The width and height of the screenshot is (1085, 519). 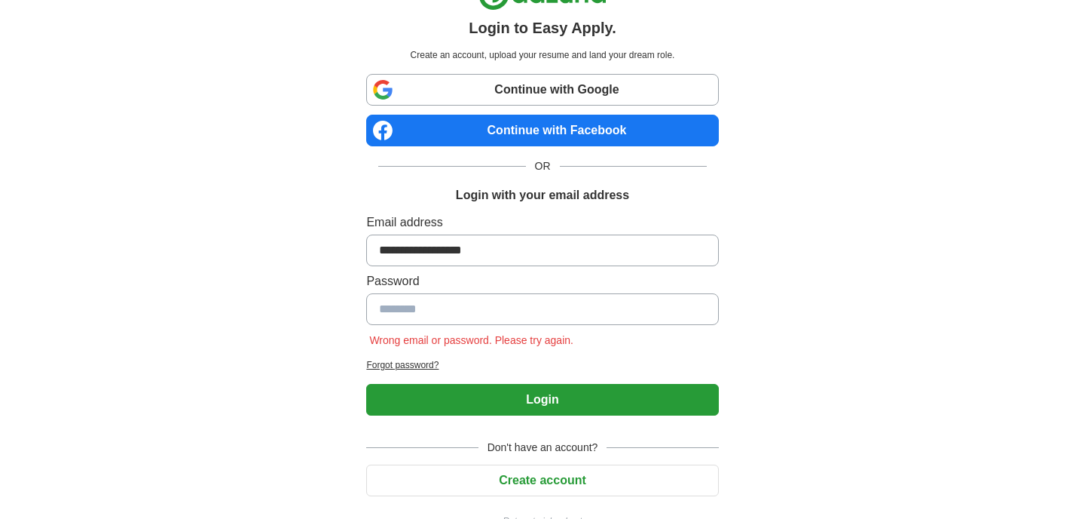 What do you see at coordinates (542, 130) in the screenshot?
I see `a: Continue with Facebook` at bounding box center [542, 130].